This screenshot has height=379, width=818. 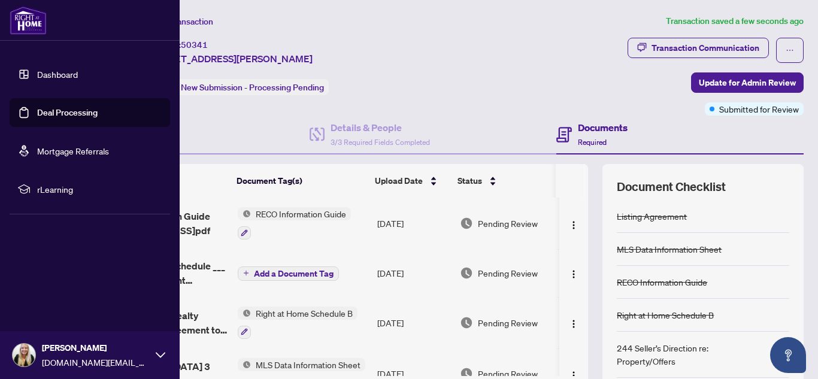 What do you see at coordinates (73, 151) in the screenshot?
I see `a: Mortgage Referrals` at bounding box center [73, 151].